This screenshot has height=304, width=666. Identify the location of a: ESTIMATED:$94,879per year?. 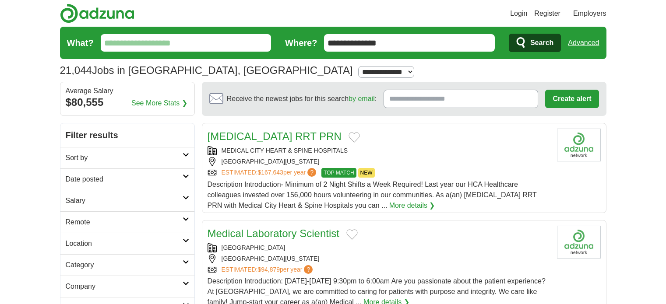
(268, 270).